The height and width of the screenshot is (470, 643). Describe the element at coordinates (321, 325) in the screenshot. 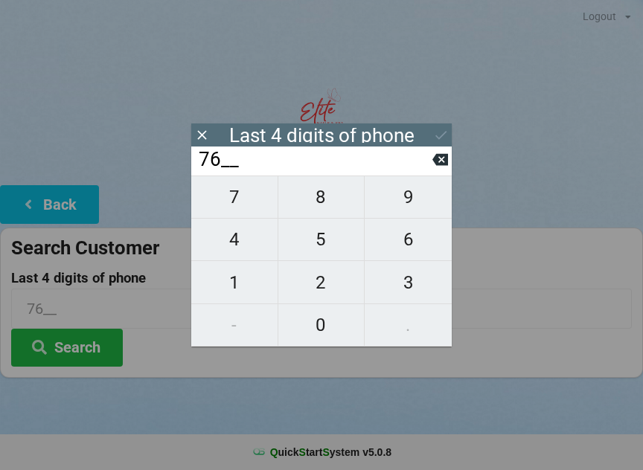

I see `button: 0` at that location.